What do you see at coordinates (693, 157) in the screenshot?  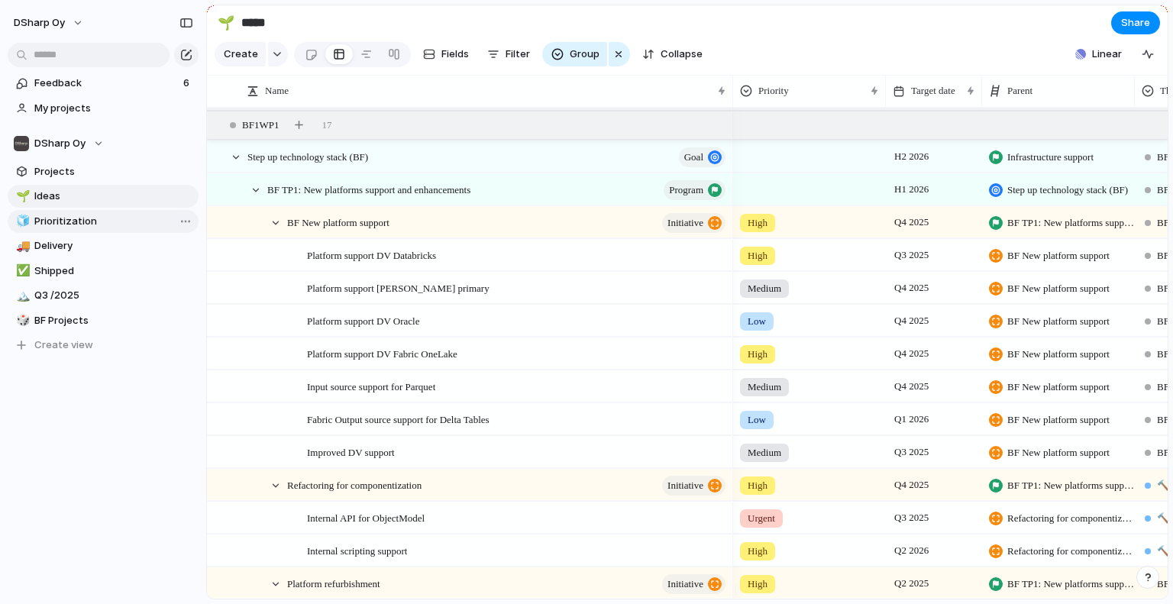 I see `span: goal` at bounding box center [693, 157].